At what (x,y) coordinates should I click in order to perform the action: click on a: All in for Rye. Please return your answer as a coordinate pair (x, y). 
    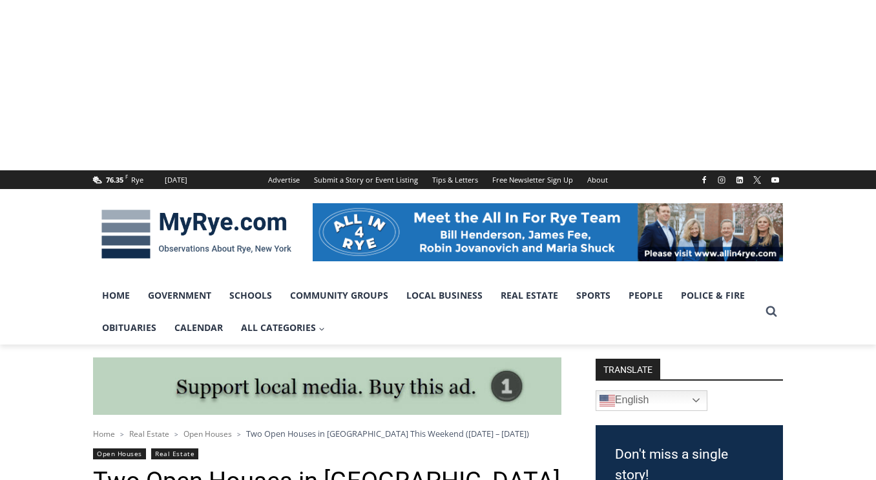
    Looking at the image, I should click on (548, 232).